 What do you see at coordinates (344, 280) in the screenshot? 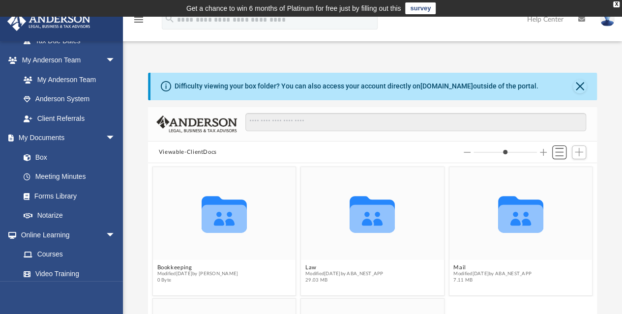
I see `span: 29.03 MB` at bounding box center [344, 280].